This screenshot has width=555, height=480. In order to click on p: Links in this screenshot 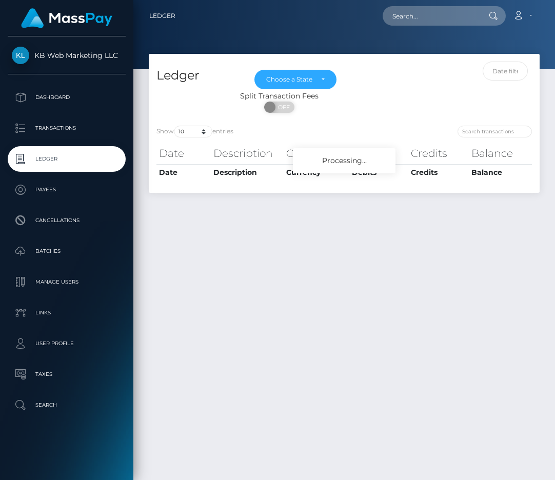, I will do `click(67, 313)`.